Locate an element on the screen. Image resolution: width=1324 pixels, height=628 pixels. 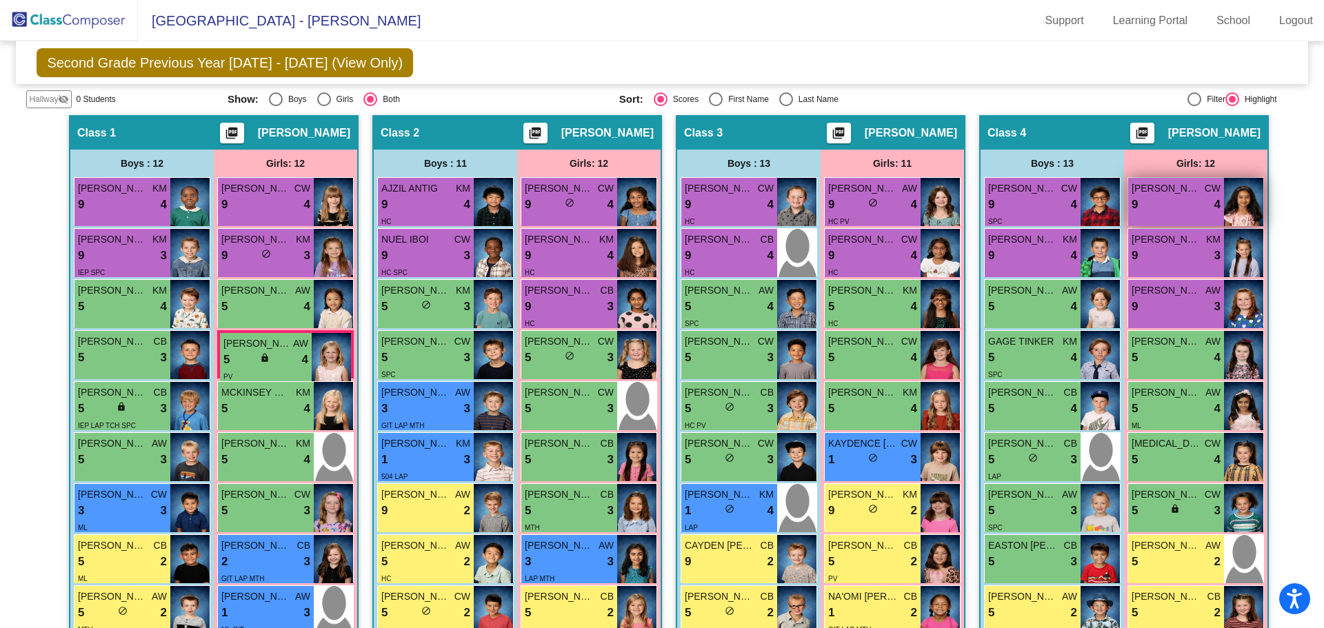
a: School is located at coordinates (1233, 21).